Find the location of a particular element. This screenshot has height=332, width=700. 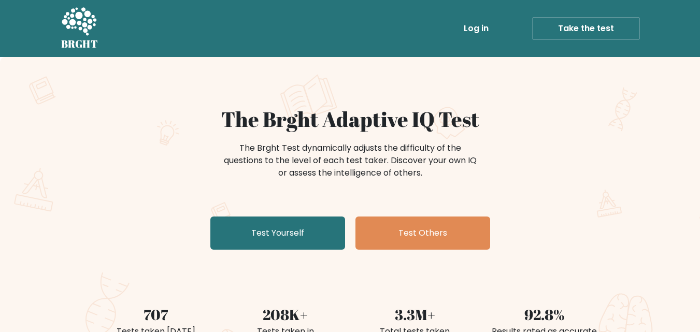

a: Take the test is located at coordinates (586, 29).